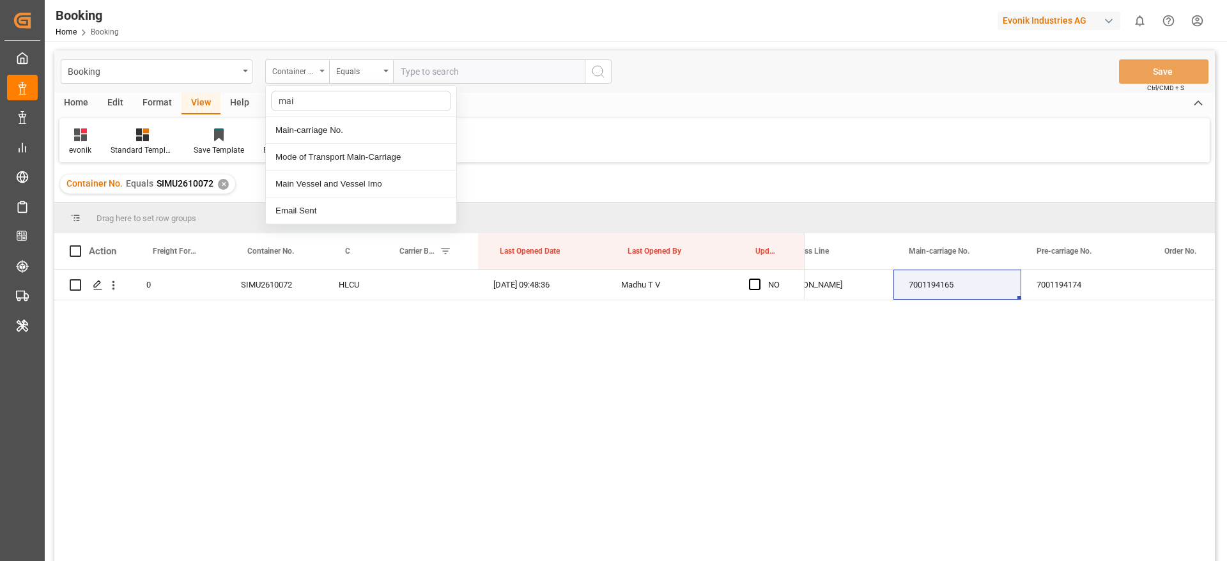 The height and width of the screenshot is (561, 1227). Describe the element at coordinates (1139, 20) in the screenshot. I see `button: show 0 new notifications` at that location.